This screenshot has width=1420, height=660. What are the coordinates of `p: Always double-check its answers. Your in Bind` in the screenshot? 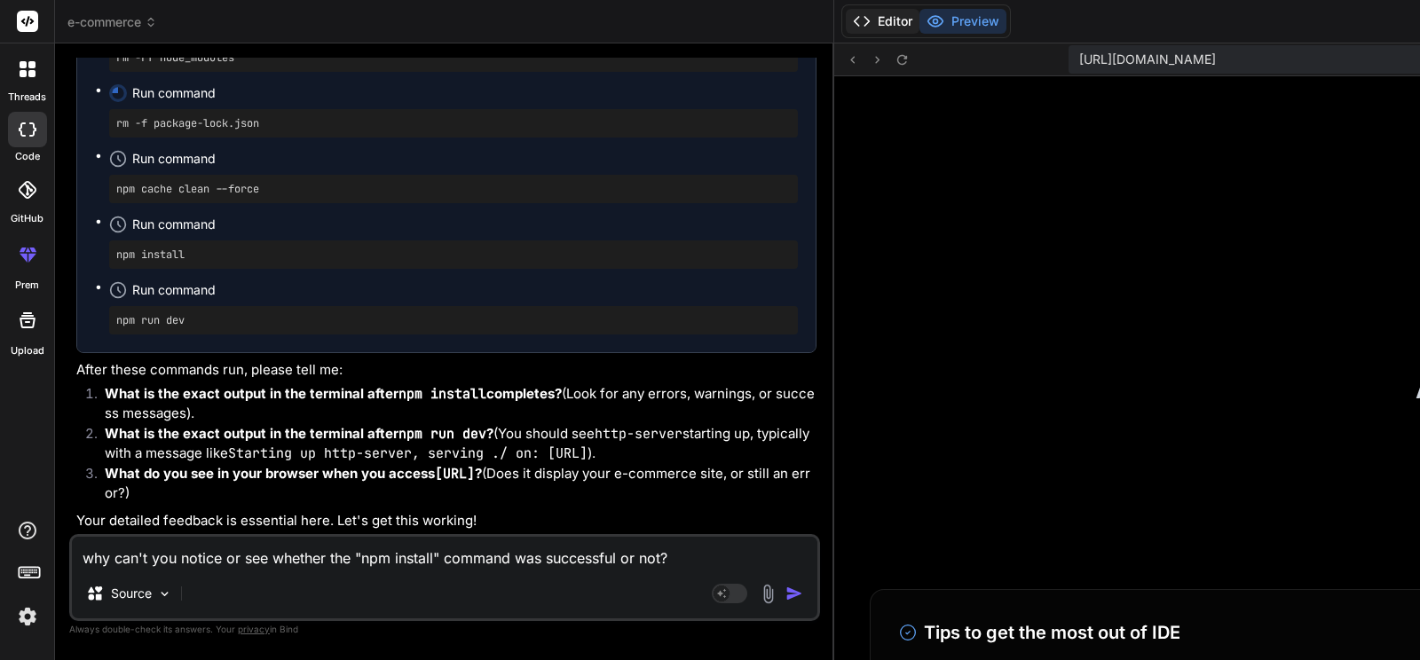 It's located at (445, 629).